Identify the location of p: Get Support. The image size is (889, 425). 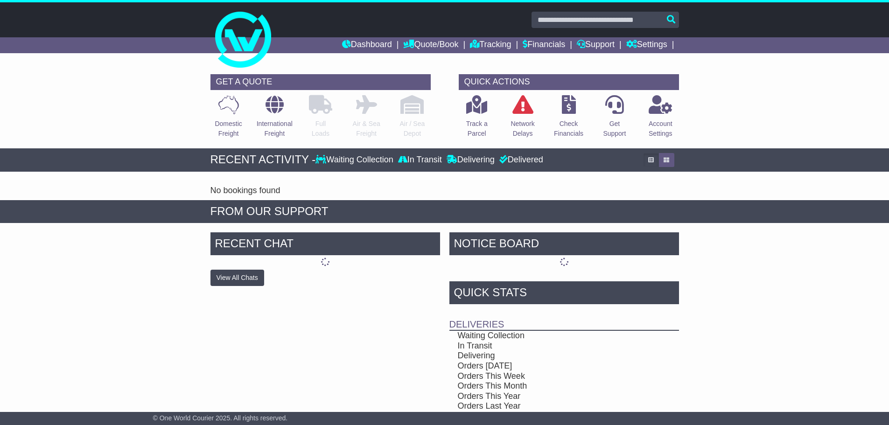
(614, 129).